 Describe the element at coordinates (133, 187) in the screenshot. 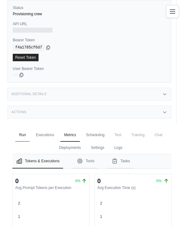

I see `dt: Avg Execution Time (s)` at that location.